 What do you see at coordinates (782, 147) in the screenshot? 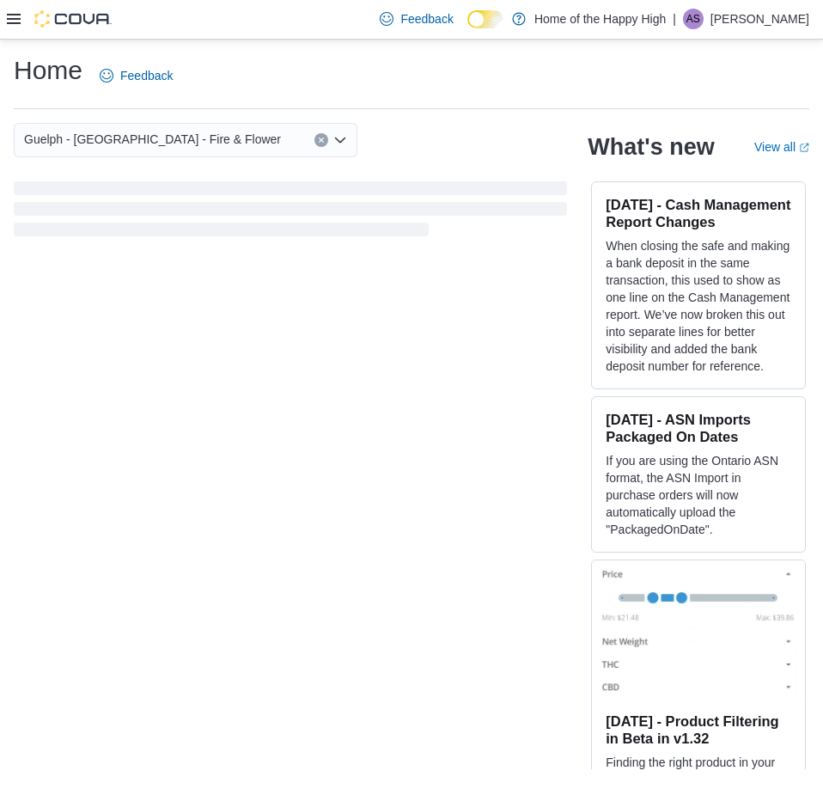
I see `a: View allExternal link` at bounding box center [782, 147].